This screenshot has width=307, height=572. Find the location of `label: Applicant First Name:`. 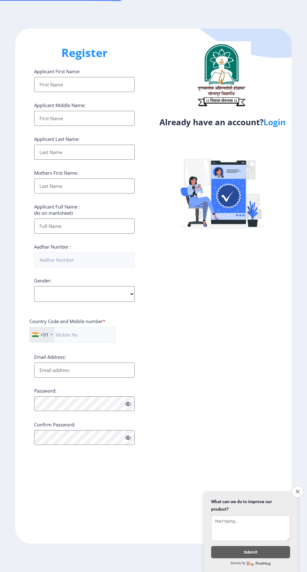

label: Applicant First Name: is located at coordinates (57, 71).